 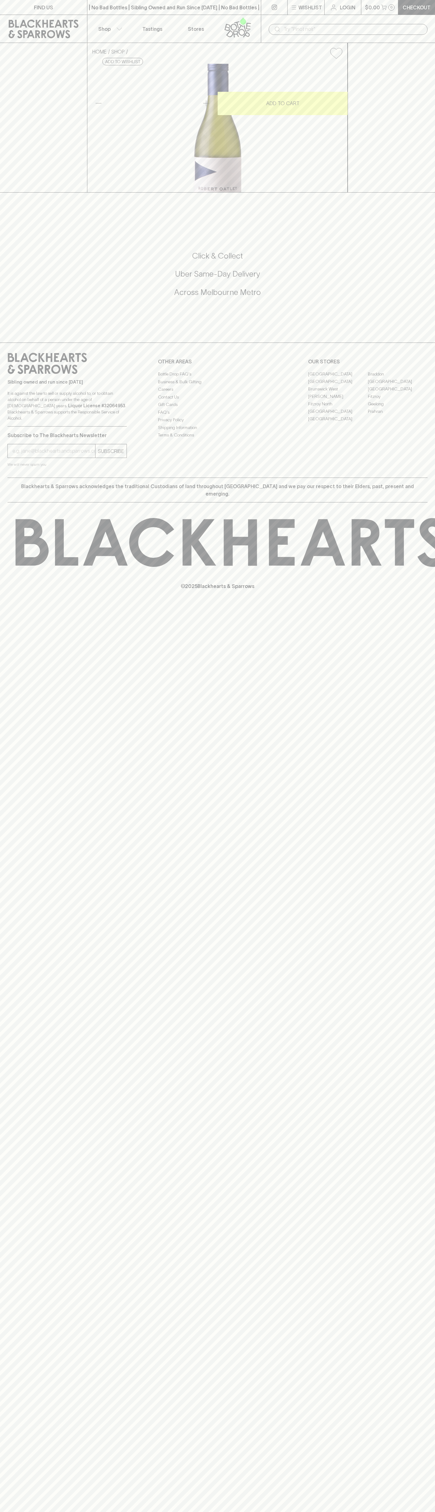 I want to click on a: SHOP, so click(x=118, y=52).